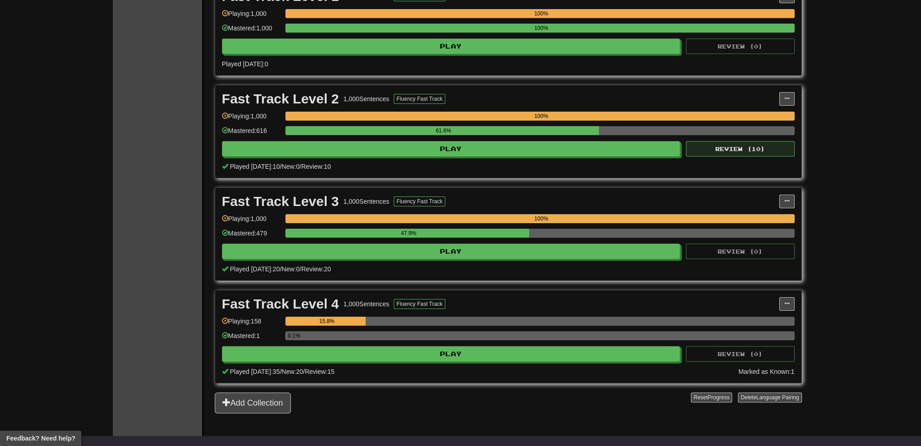 The height and width of the screenshot is (446, 921). What do you see at coordinates (292, 371) in the screenshot?
I see `span: New: 20` at bounding box center [292, 371].